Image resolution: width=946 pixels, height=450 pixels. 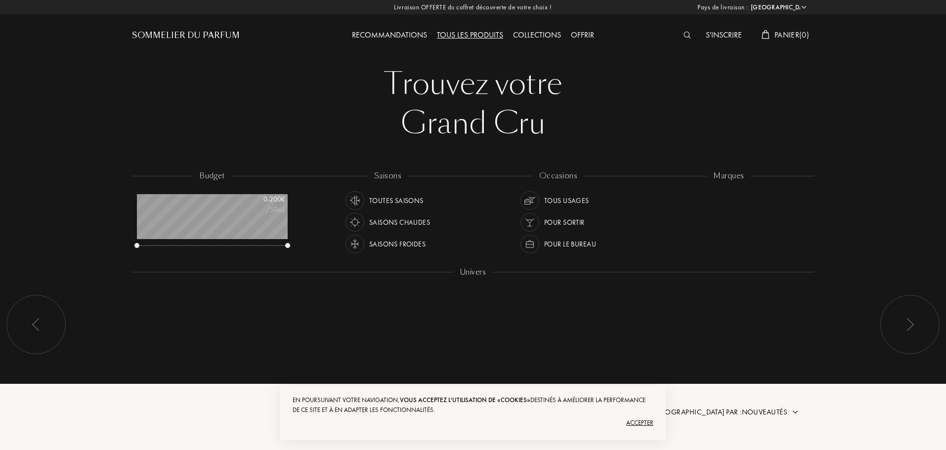 I want to click on div: marques, so click(x=728, y=176).